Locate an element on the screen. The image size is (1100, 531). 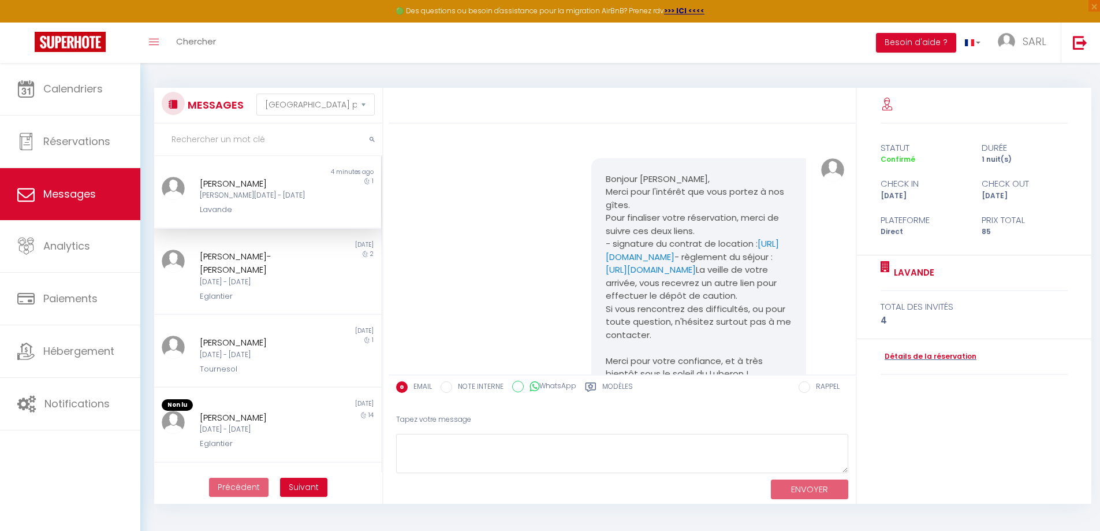
div: durée is located at coordinates (1024, 148).